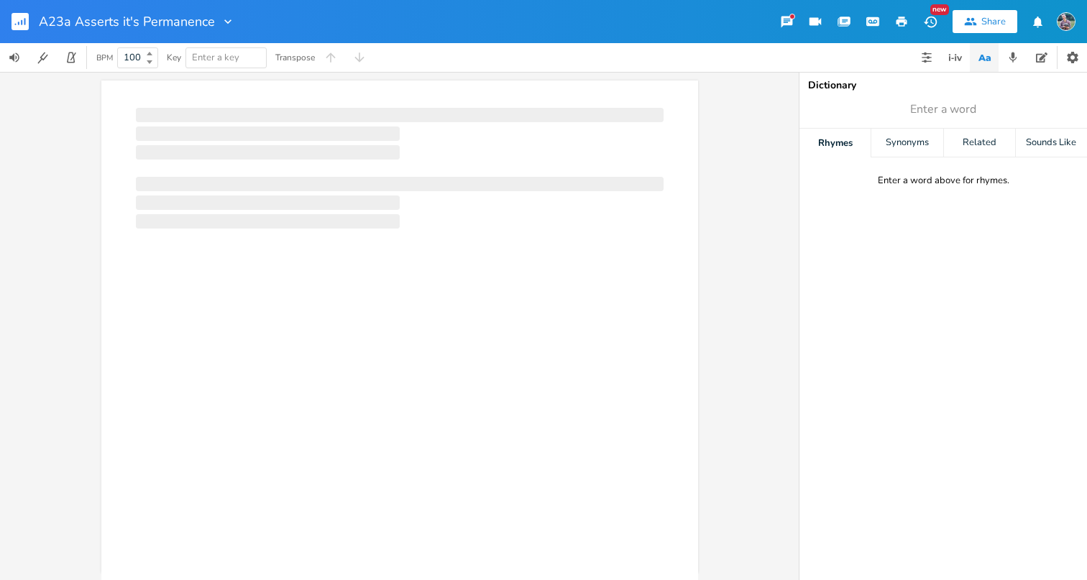 The height and width of the screenshot is (580, 1087). Describe the element at coordinates (216, 58) in the screenshot. I see `span: Enter a key` at that location.